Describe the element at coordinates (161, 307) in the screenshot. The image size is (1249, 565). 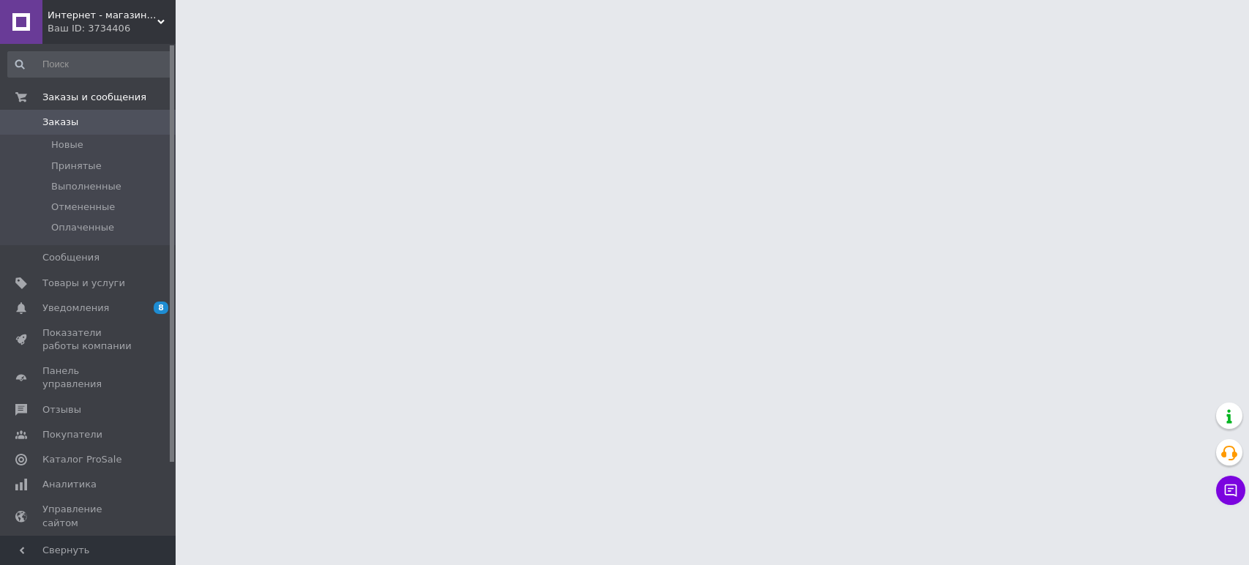
I see `span: 8` at that location.